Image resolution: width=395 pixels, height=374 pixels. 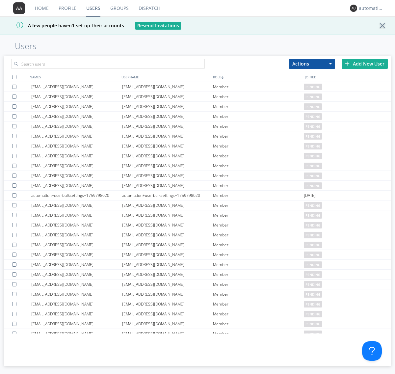 What do you see at coordinates (257, 77) in the screenshot?
I see `div: ROLE` at bounding box center [257, 77].